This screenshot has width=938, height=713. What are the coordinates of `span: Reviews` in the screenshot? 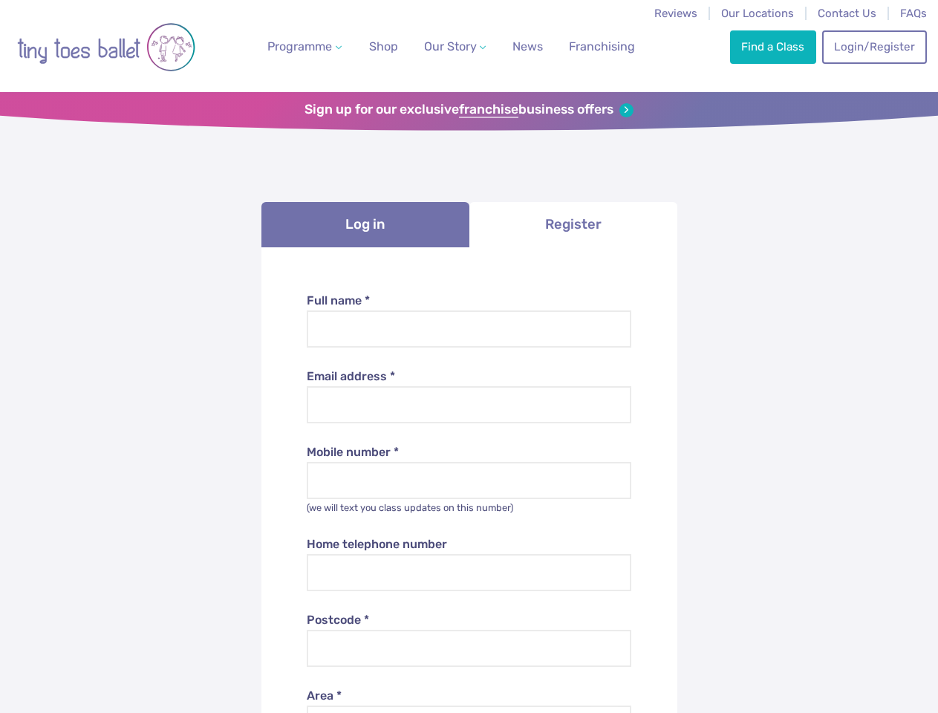 It's located at (676, 13).